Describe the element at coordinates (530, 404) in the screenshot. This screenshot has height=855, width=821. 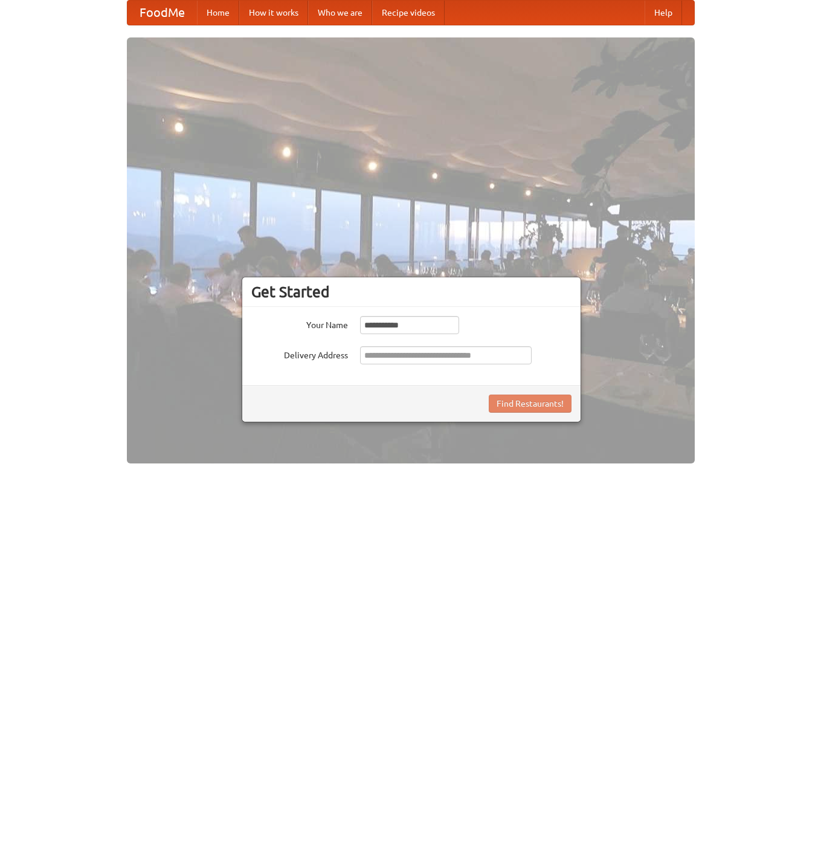
I see `button: Find Restaurants!` at that location.